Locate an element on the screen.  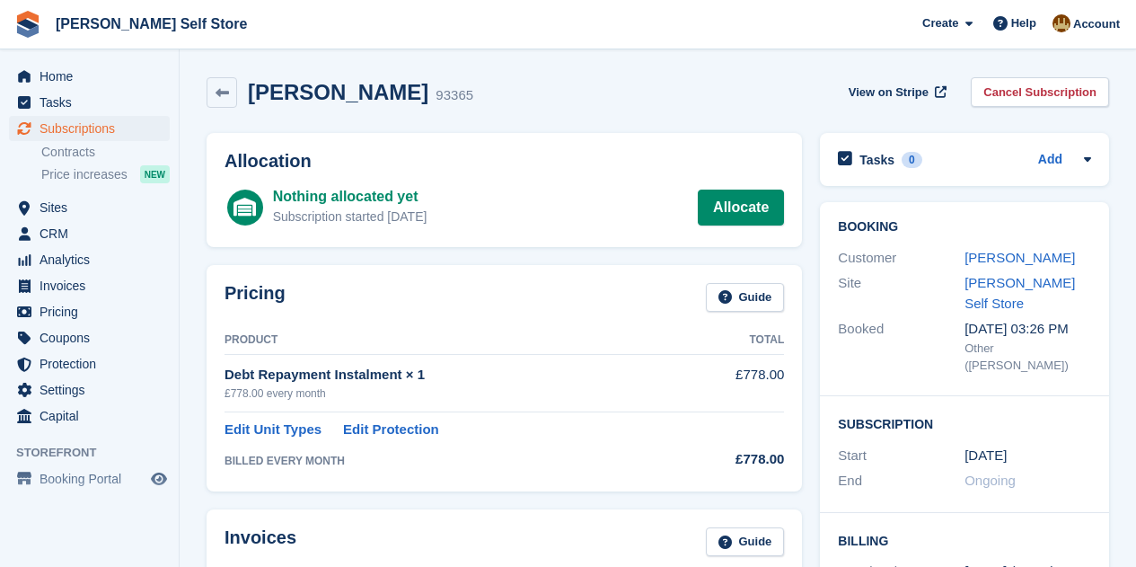
span: Analytics is located at coordinates (93, 260).